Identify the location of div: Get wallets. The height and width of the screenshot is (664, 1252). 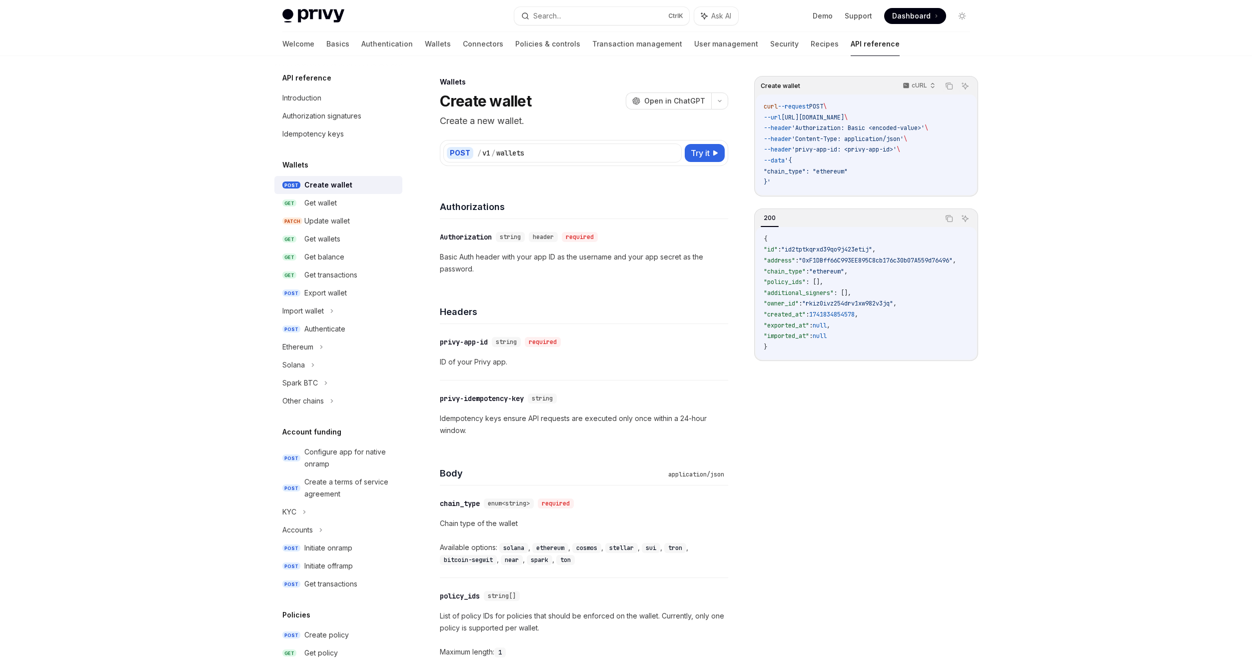
(322, 239).